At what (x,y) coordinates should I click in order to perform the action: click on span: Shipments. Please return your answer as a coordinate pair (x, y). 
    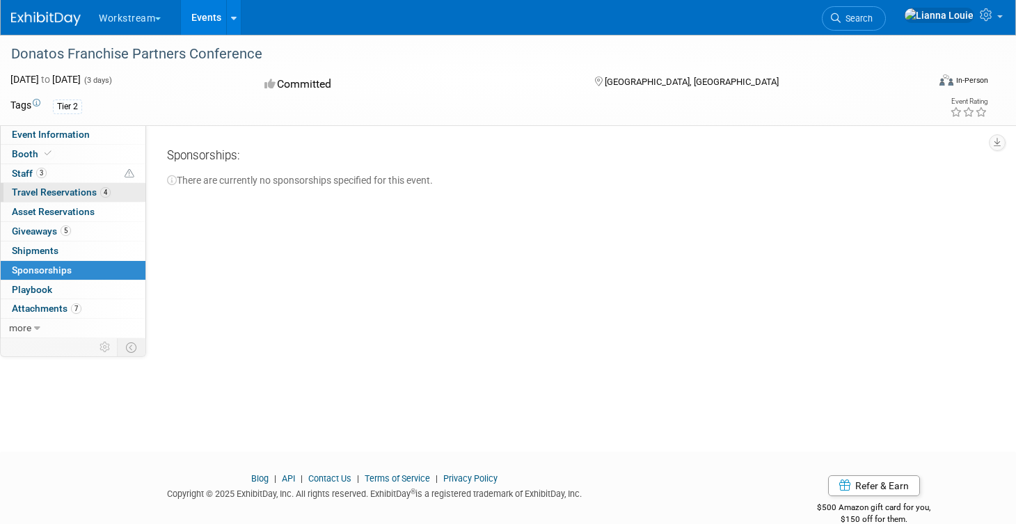
    Looking at the image, I should click on (35, 251).